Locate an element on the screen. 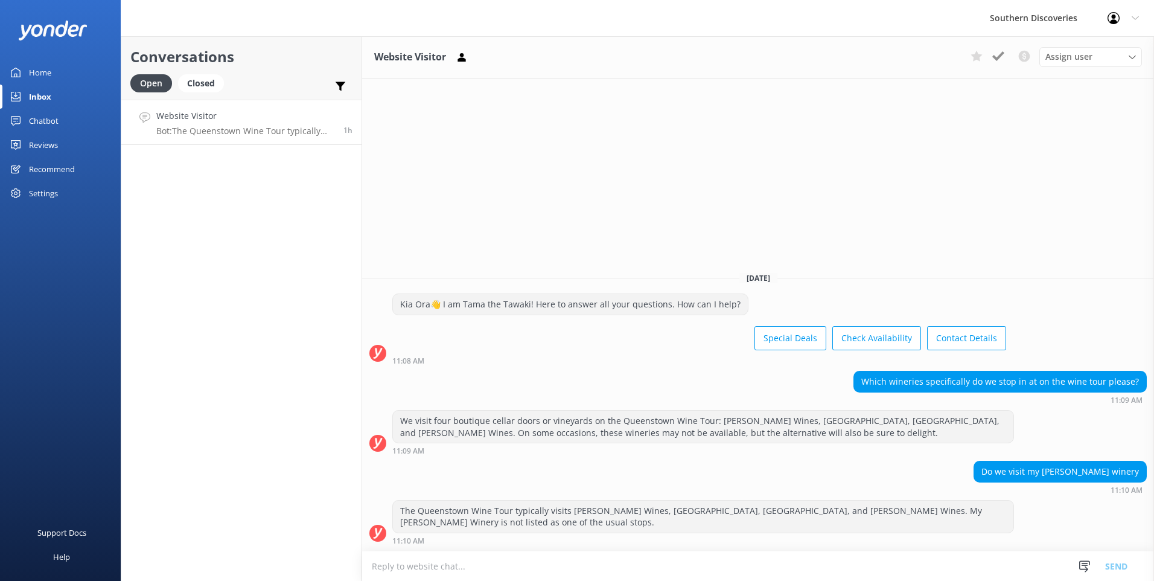  button: Check Availability is located at coordinates (876, 338).